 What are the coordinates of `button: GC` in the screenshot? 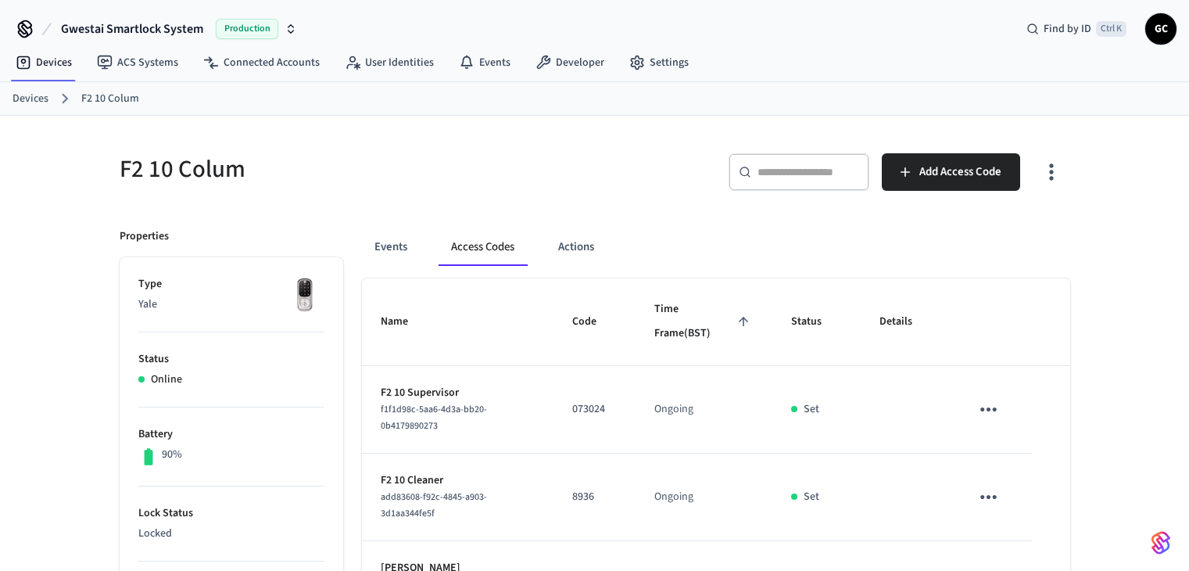 It's located at (1161, 29).